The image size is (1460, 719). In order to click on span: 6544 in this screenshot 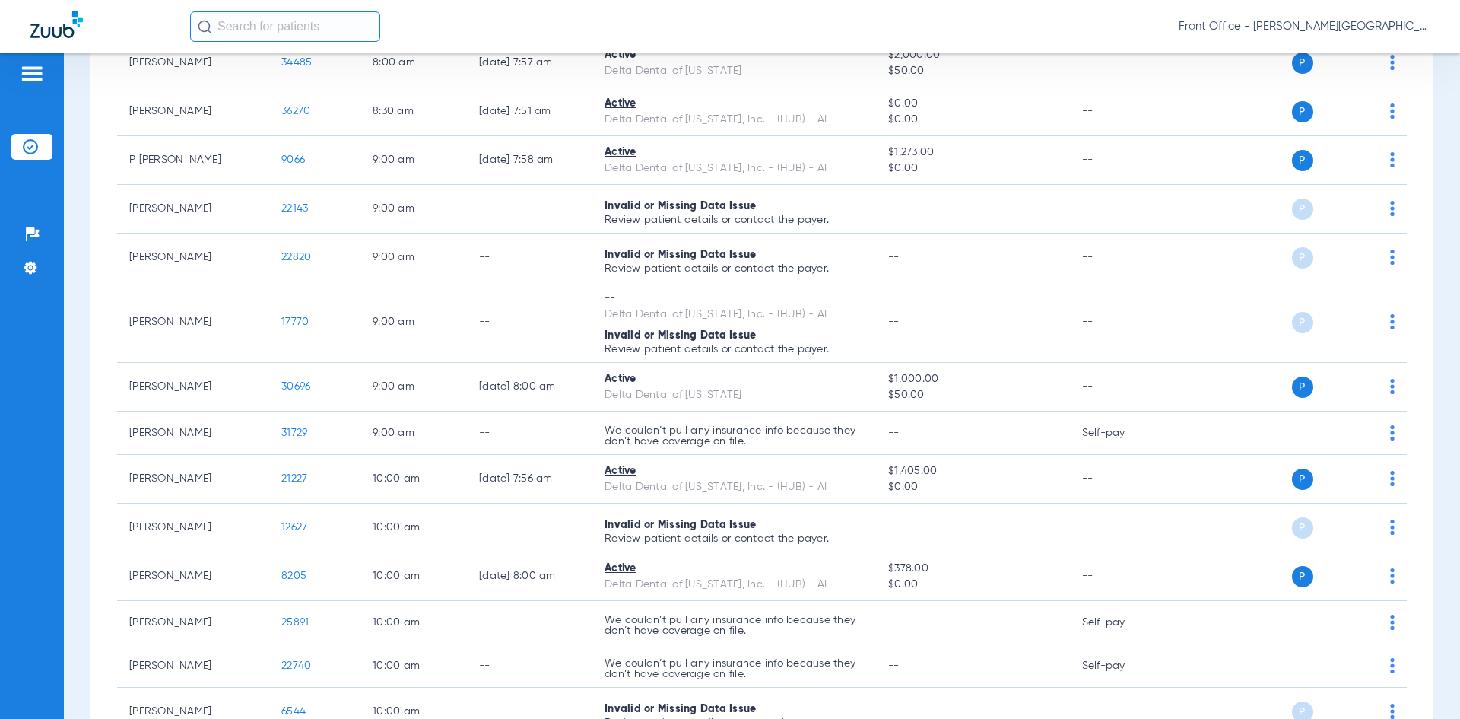, I will do `click(294, 711)`.